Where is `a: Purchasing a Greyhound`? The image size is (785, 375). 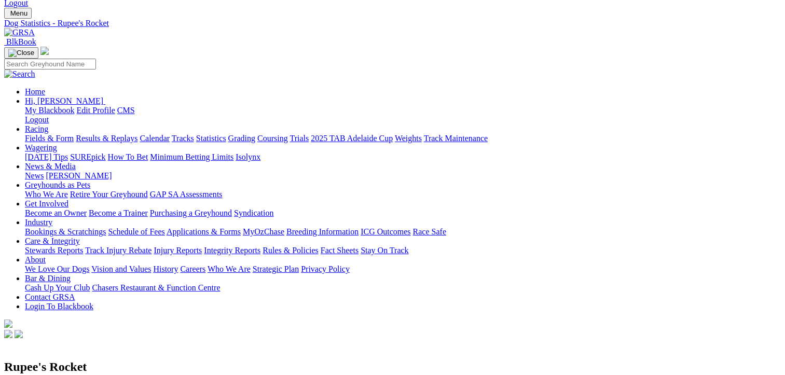 a: Purchasing a Greyhound is located at coordinates (191, 213).